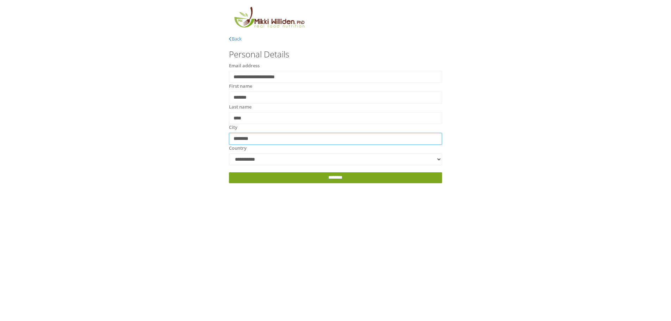 Image resolution: width=671 pixels, height=321 pixels. Describe the element at coordinates (244, 66) in the screenshot. I see `label: Email address` at that location.